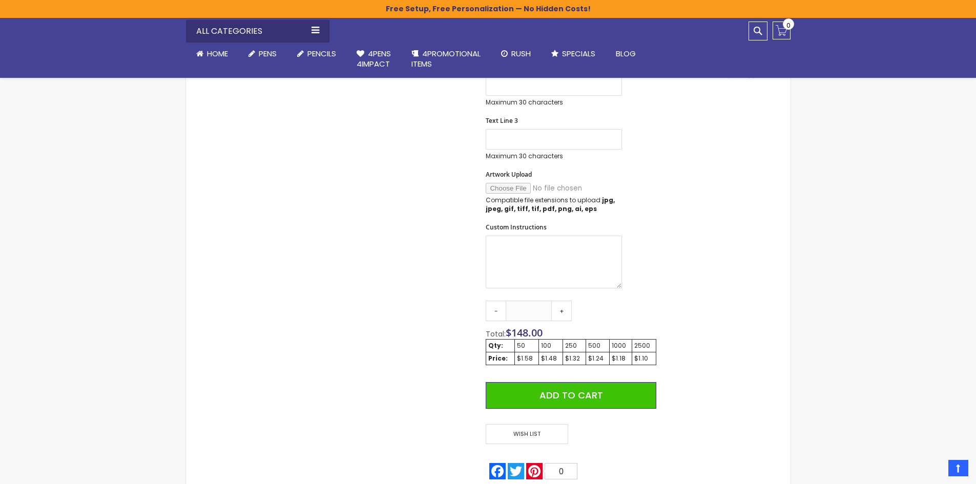 The image size is (976, 484). I want to click on span: Home, so click(217, 53).